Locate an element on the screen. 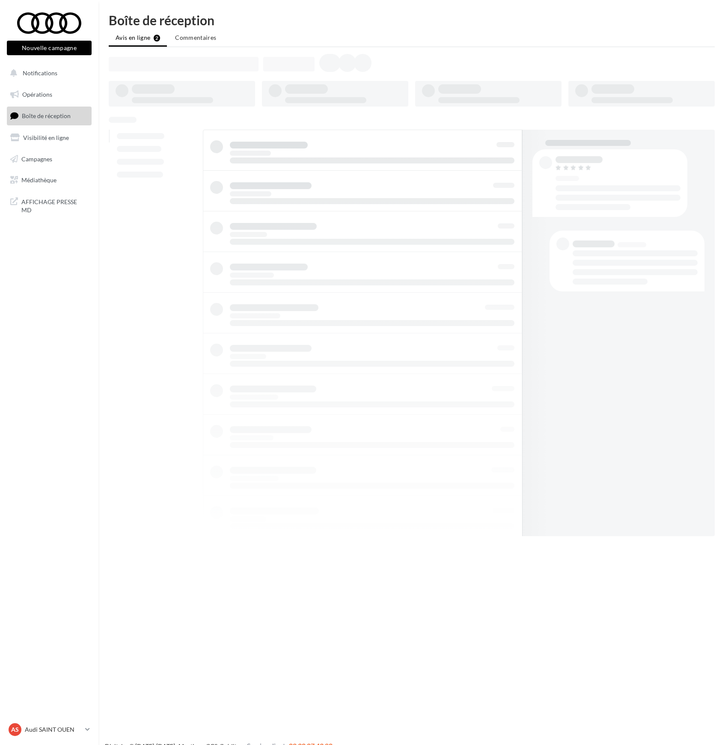 Image resolution: width=725 pixels, height=745 pixels. span: Visibilité en ligne is located at coordinates (46, 137).